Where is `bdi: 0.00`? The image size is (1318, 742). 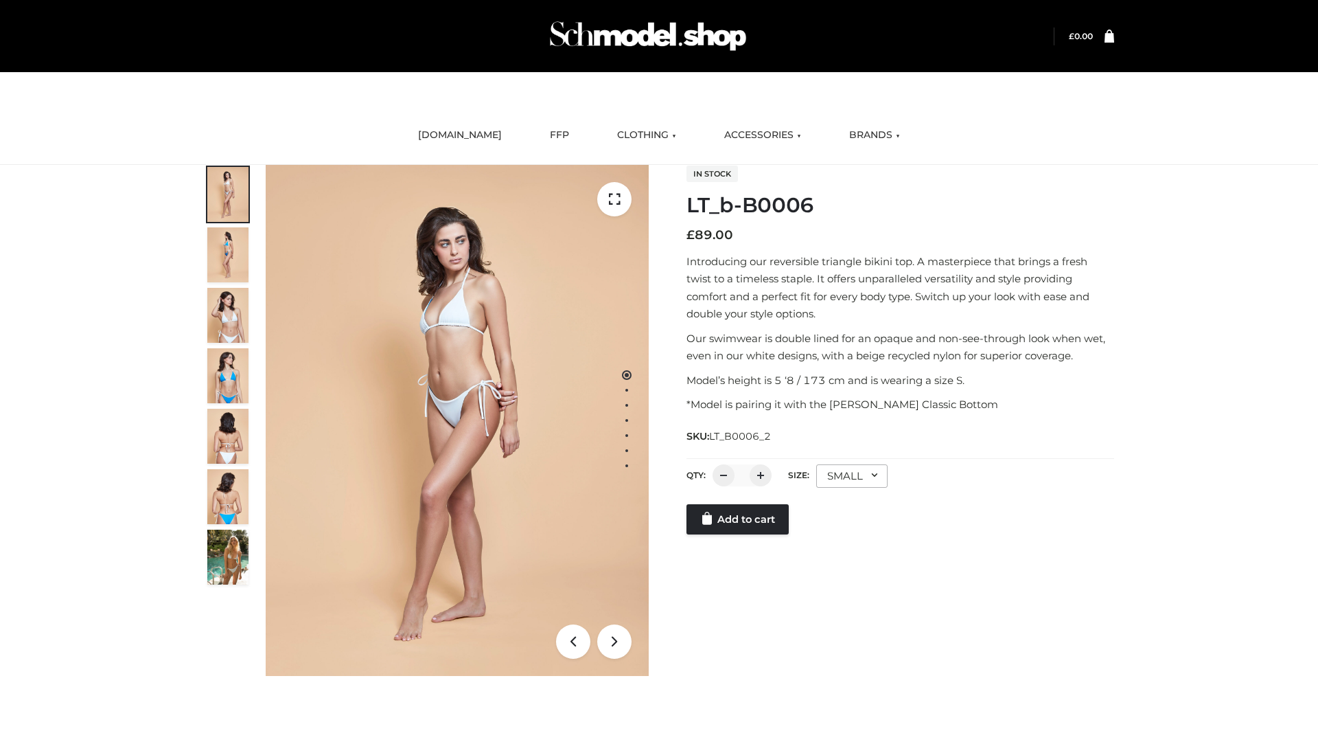
bdi: 0.00 is located at coordinates (1081, 36).